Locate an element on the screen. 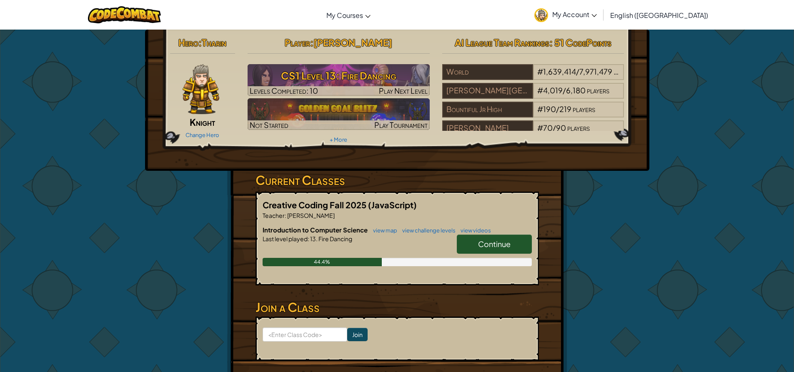 Image resolution: width=794 pixels, height=372 pixels. a: view challenge levels is located at coordinates (427, 231).